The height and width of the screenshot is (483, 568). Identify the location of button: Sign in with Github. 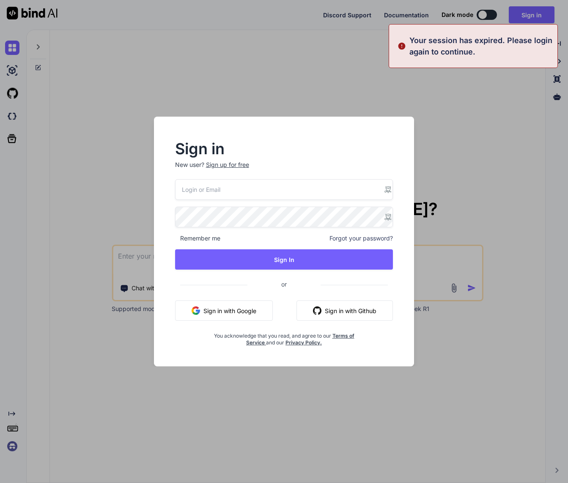
(344, 311).